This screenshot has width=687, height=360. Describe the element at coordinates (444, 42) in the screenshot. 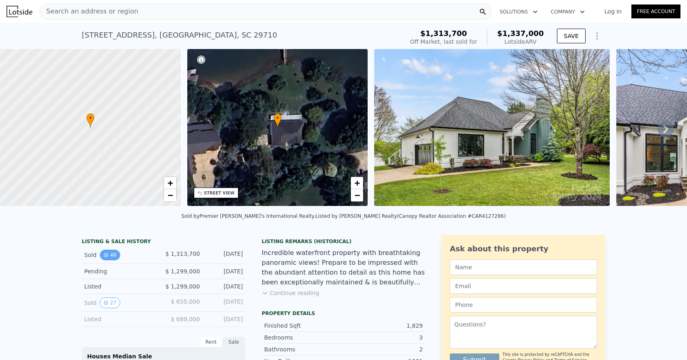

I see `div: Off Market, last sold for` at that location.